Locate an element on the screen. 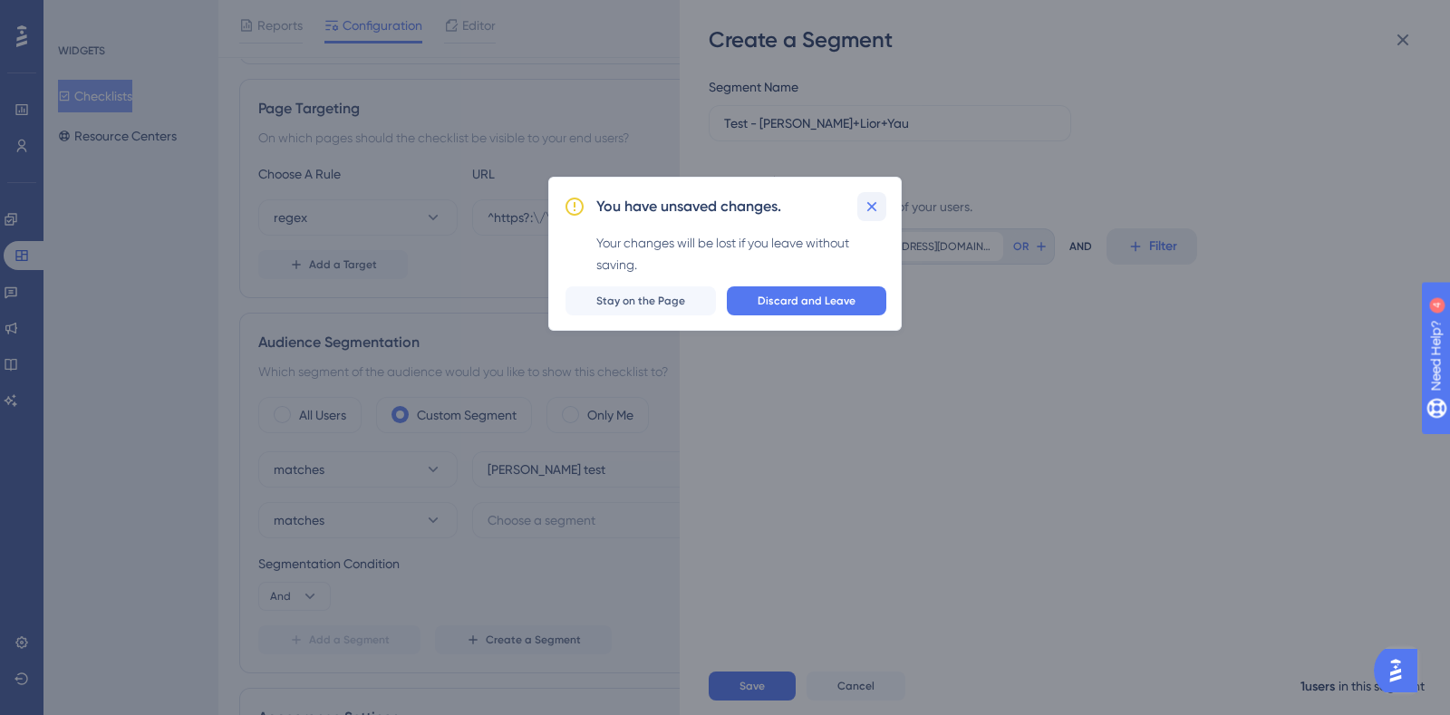  div: Your changes will be lost if you leave without saving. is located at coordinates (742, 254).